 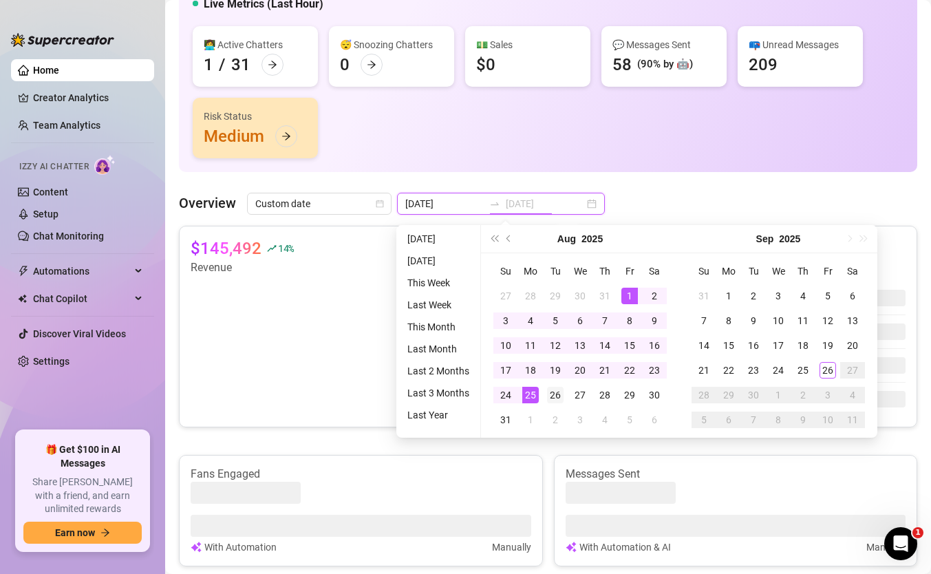 I want to click on div: 2, so click(x=654, y=296).